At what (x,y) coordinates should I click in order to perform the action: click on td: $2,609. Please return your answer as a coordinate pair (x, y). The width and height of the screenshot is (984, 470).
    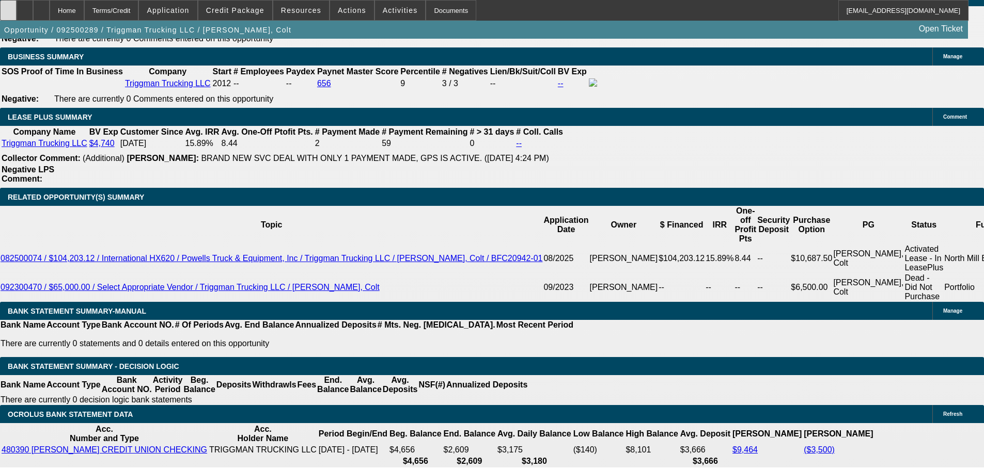
    Looking at the image, I should click on (469, 450).